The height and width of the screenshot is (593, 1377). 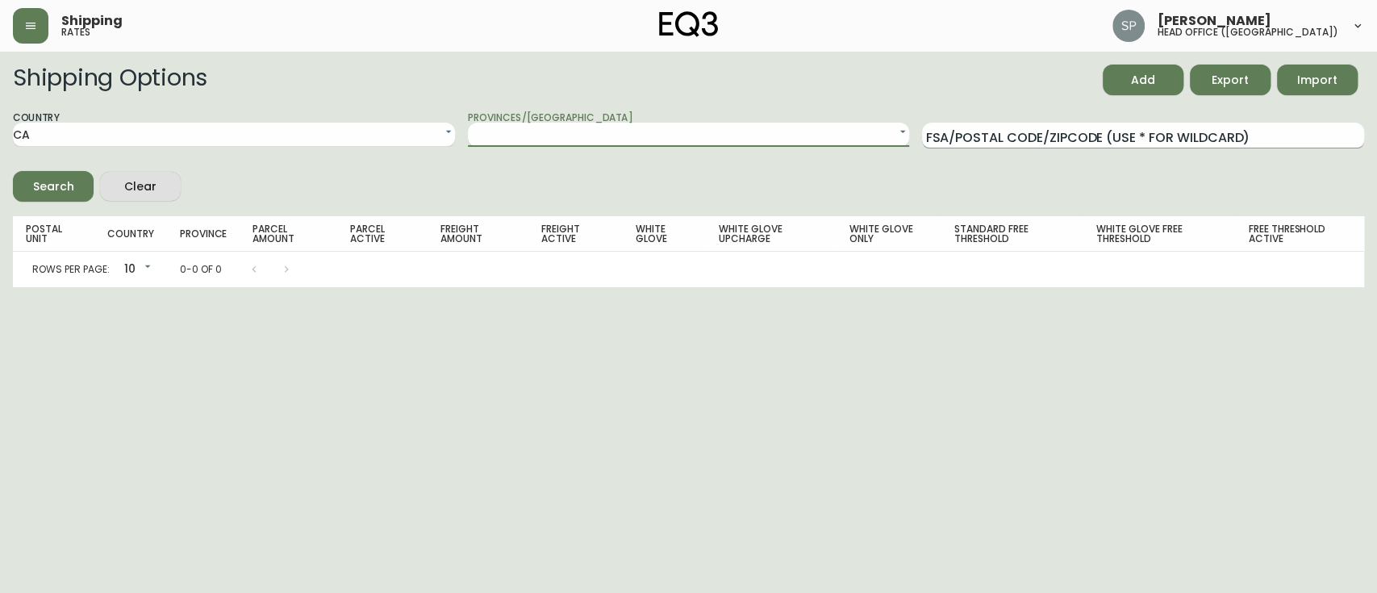 I want to click on img: 0cb179e7bf3690758a1aaa5f0aafa0b4, so click(x=1129, y=26).